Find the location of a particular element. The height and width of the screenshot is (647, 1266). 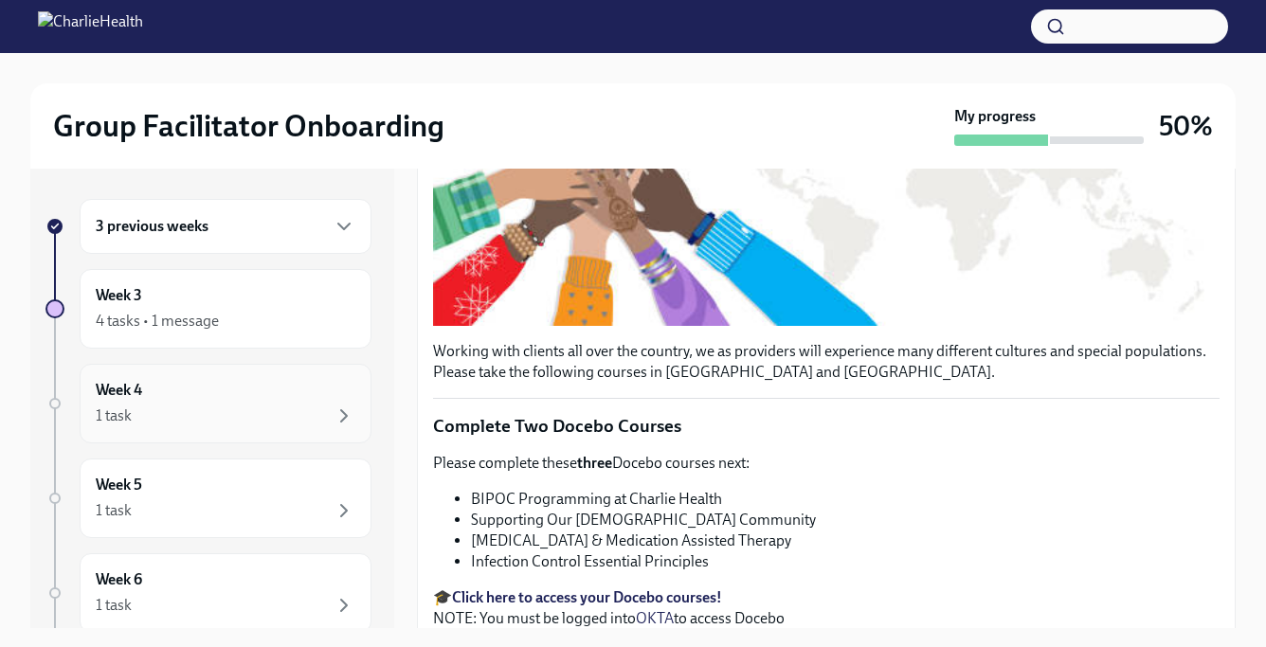

img: CharlieHealth is located at coordinates (90, 27).